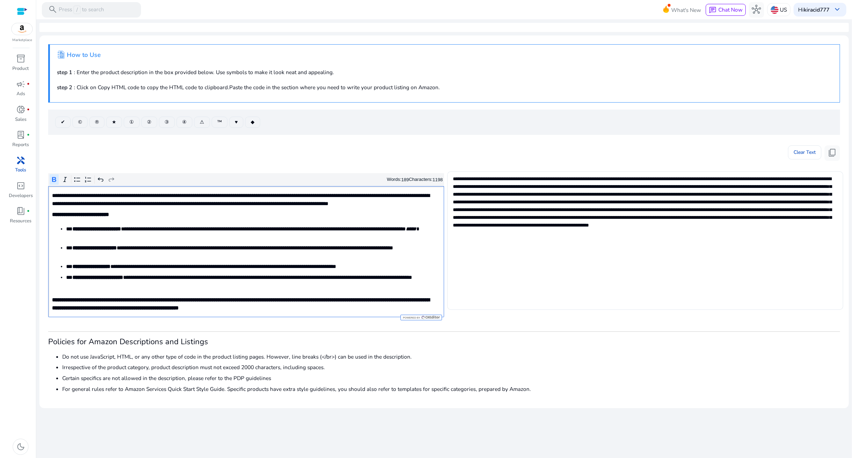 This screenshot has height=458, width=860. I want to click on b: kiracid777, so click(816, 9).